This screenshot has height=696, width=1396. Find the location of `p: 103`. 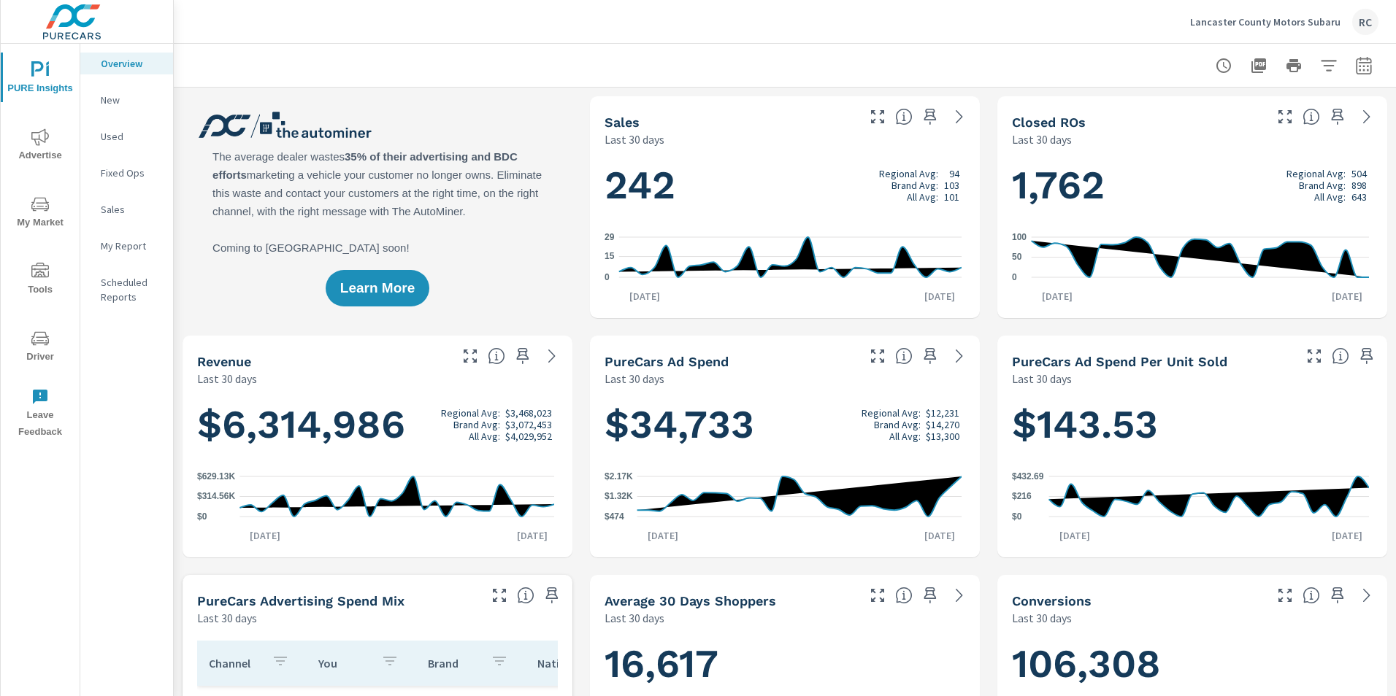

p: 103 is located at coordinates (951, 185).